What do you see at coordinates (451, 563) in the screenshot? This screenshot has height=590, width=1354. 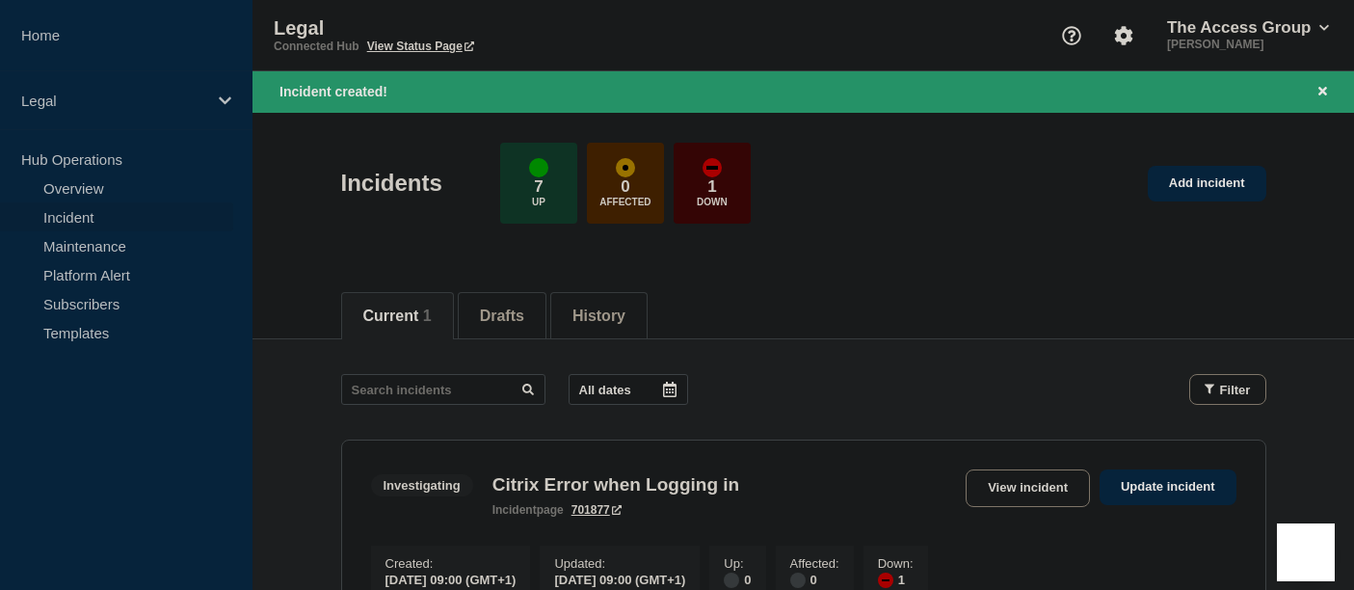 I see `p: Created :` at bounding box center [451, 563].